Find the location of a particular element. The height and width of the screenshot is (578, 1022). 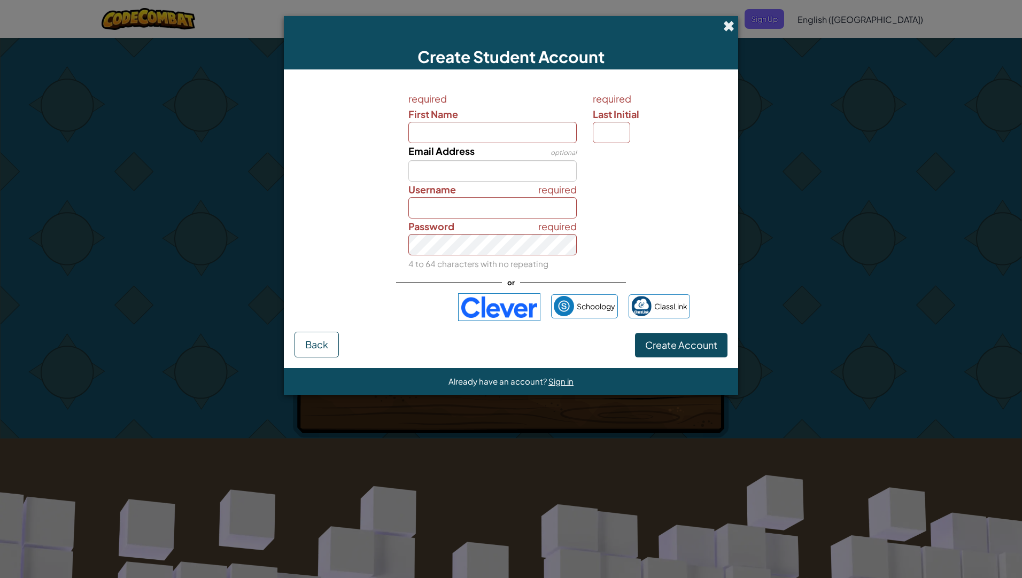

button: Back is located at coordinates (316, 345).